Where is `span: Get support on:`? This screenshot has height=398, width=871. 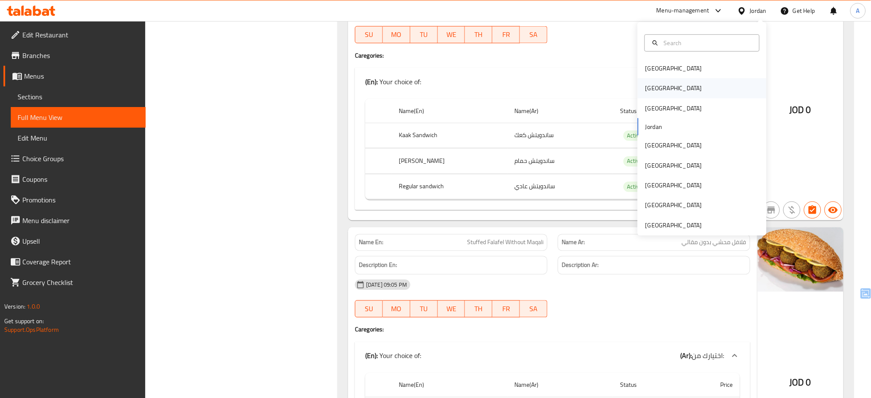 span: Get support on: is located at coordinates (24, 321).